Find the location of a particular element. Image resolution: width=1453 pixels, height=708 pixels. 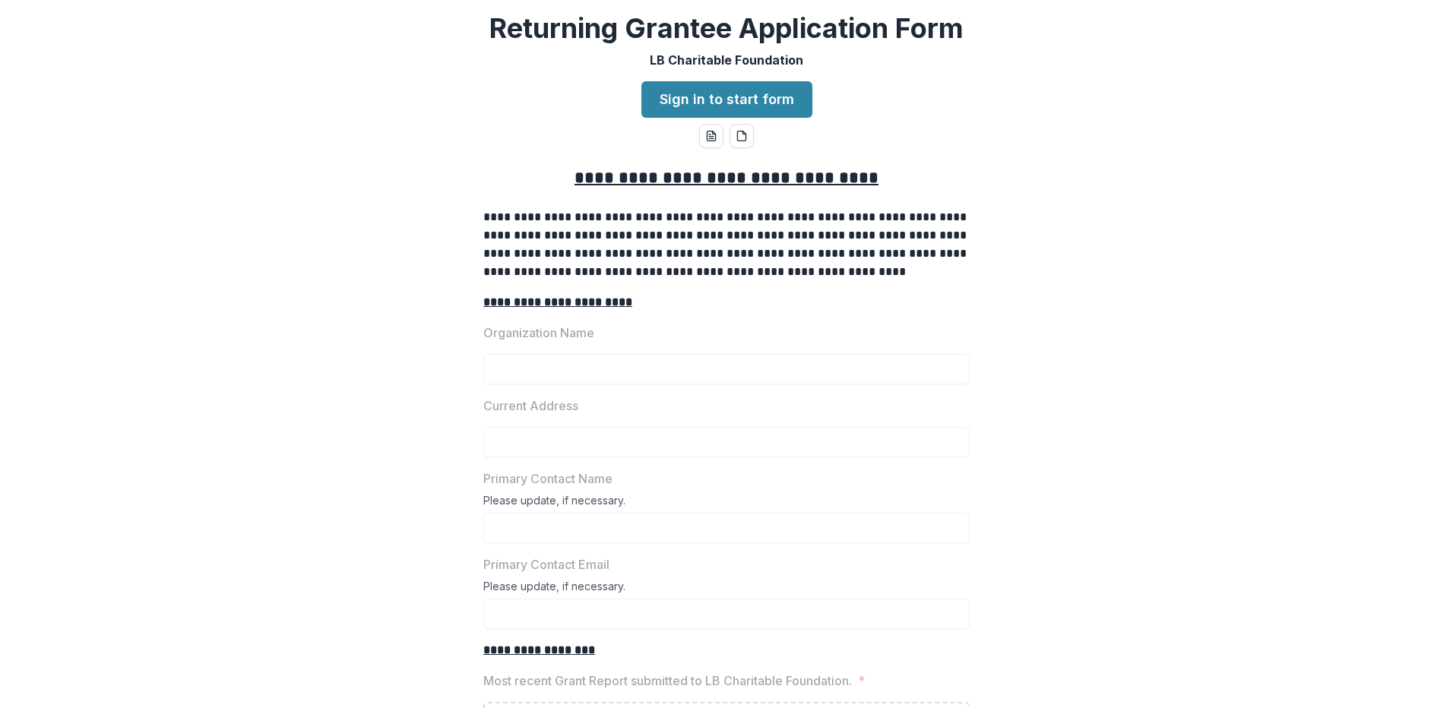

p: LB Charitable Foundation is located at coordinates (727, 60).